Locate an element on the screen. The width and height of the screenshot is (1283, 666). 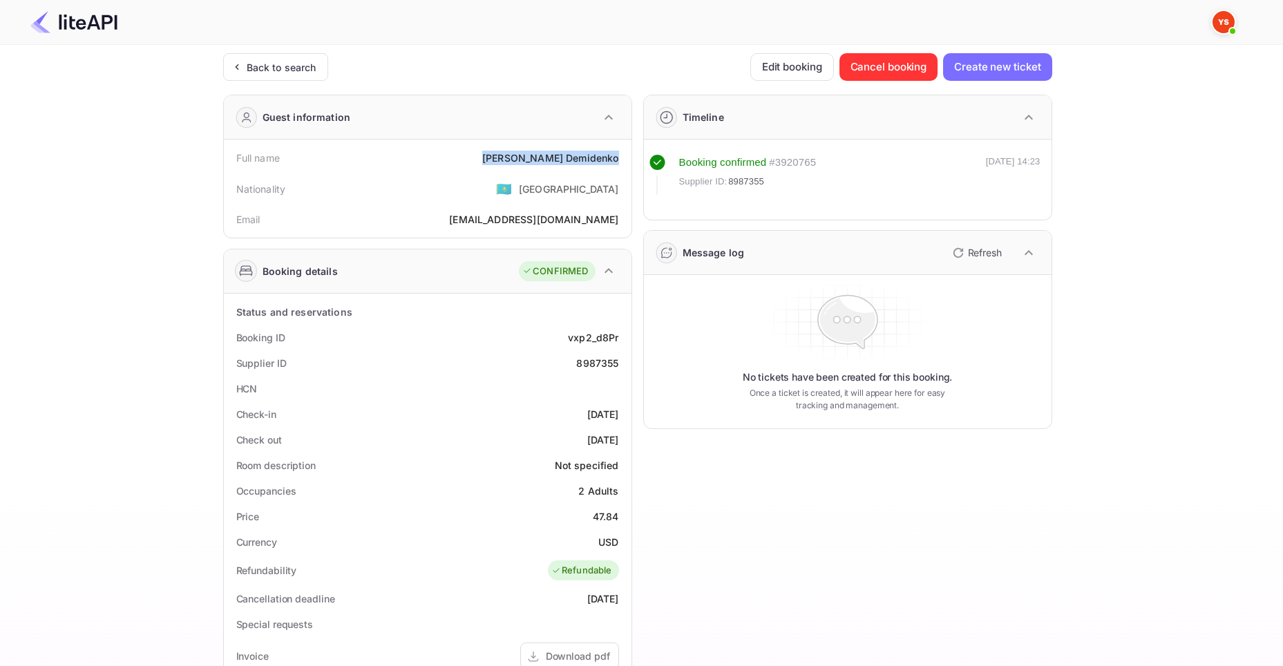
div: Email is located at coordinates (248, 219).